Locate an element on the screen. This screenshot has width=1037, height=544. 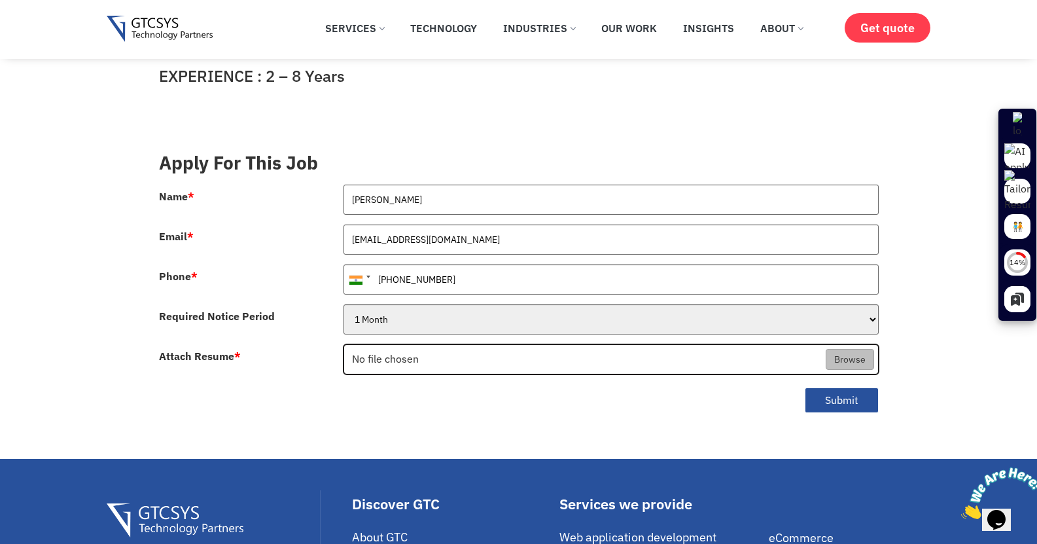
a: Technology is located at coordinates (444, 28).